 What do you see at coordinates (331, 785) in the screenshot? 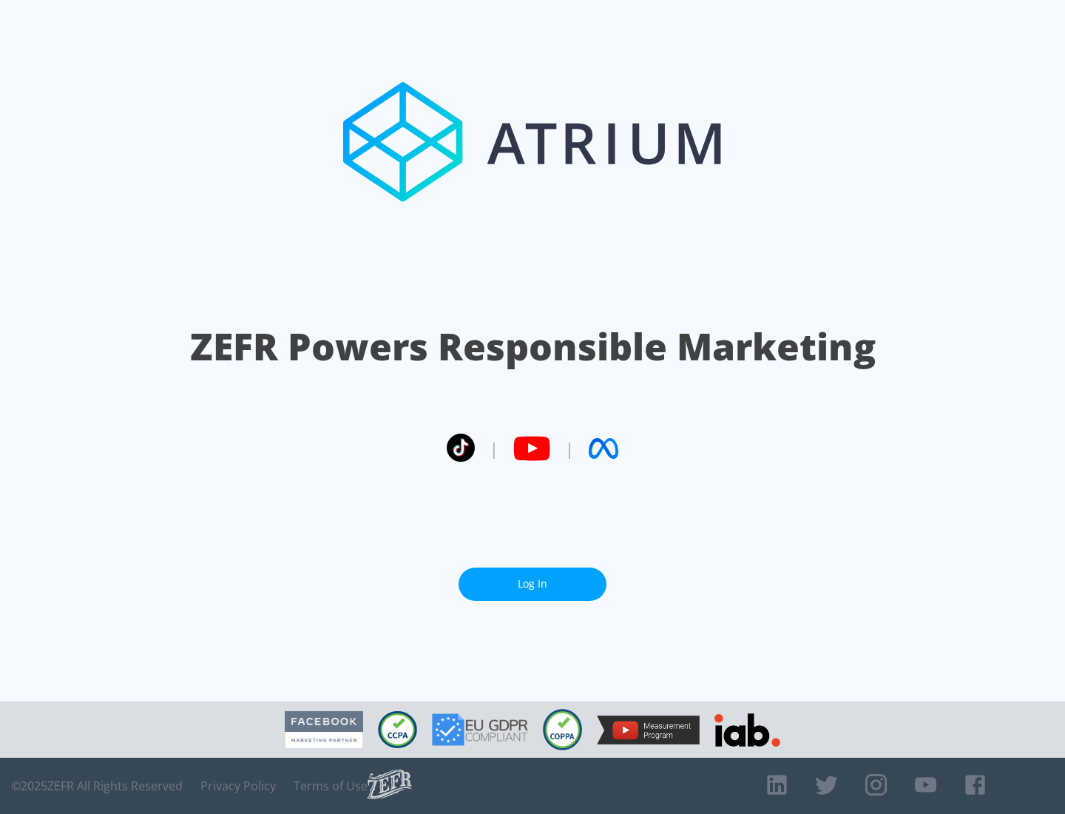
I see `a: Terms of Use` at bounding box center [331, 785].